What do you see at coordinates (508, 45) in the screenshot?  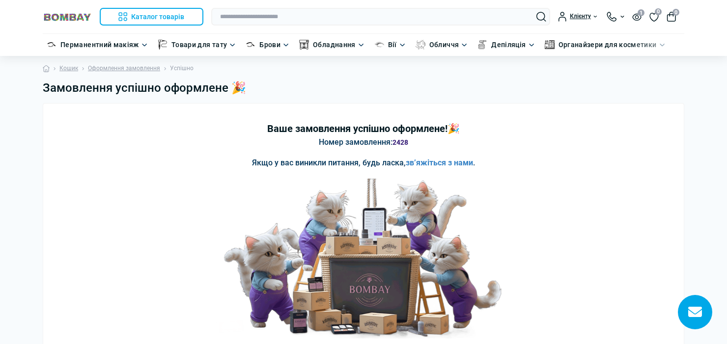 I see `a: Депіляція` at bounding box center [508, 45].